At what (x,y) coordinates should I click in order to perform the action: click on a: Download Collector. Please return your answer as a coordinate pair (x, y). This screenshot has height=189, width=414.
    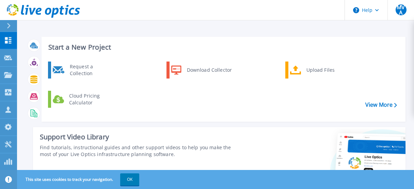
    Looking at the image, I should click on (201, 70).